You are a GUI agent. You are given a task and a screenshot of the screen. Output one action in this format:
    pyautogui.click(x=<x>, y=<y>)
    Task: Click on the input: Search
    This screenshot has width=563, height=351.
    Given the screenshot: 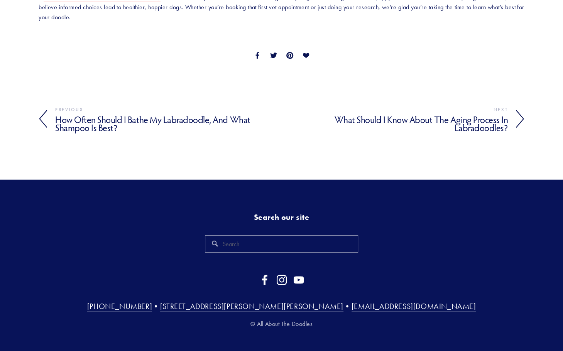 What is the action you would take?
    pyautogui.click(x=281, y=244)
    